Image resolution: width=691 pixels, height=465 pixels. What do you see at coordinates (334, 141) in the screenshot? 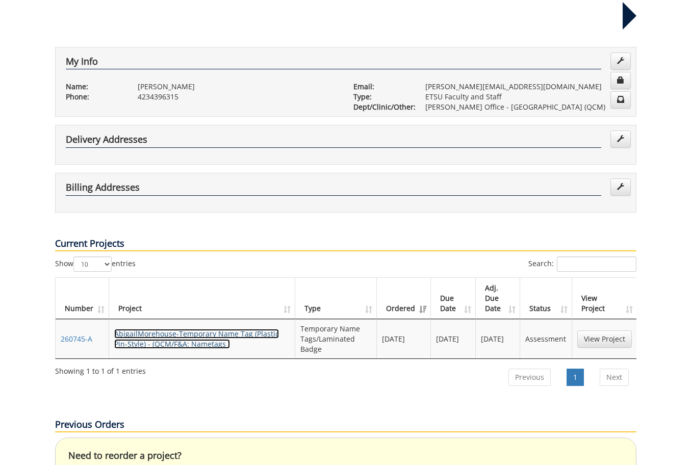
I see `h4: Delivery Addresses` at bounding box center [334, 141].